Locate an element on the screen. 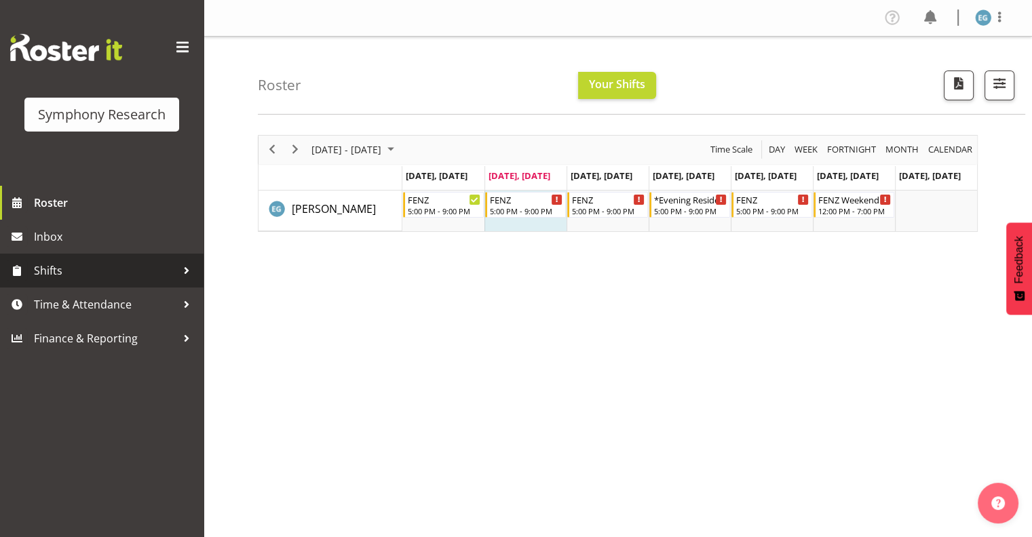  span: Finance & Reporting is located at coordinates (105, 339).